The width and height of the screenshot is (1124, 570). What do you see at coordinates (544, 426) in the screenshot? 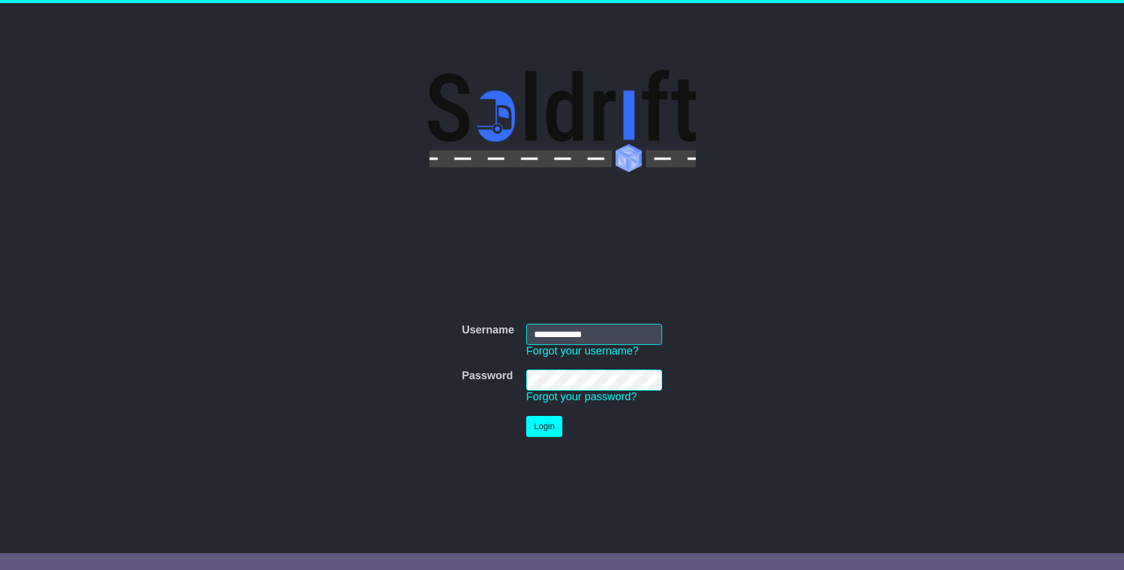
I see `button: Login` at bounding box center [544, 426].